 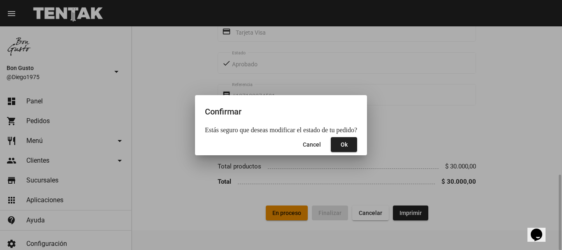 What do you see at coordinates (281, 130) in the screenshot?
I see `mat-dialog-content: Estás seguro que deseas modificar el estado de tu pedido?` at bounding box center [281, 130].